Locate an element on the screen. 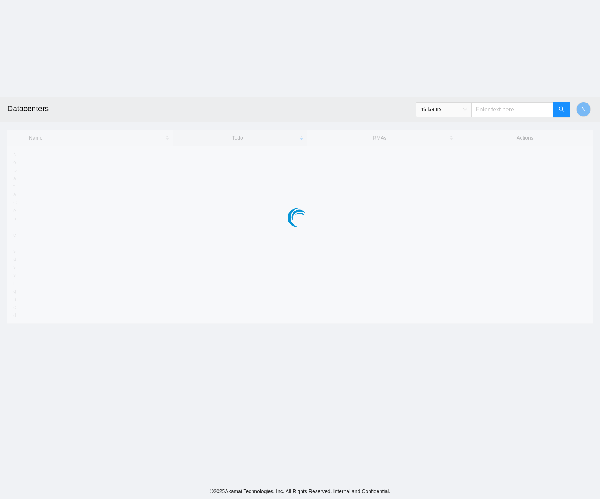 Image resolution: width=600 pixels, height=499 pixels. input: Enter text here... is located at coordinates (512, 110).